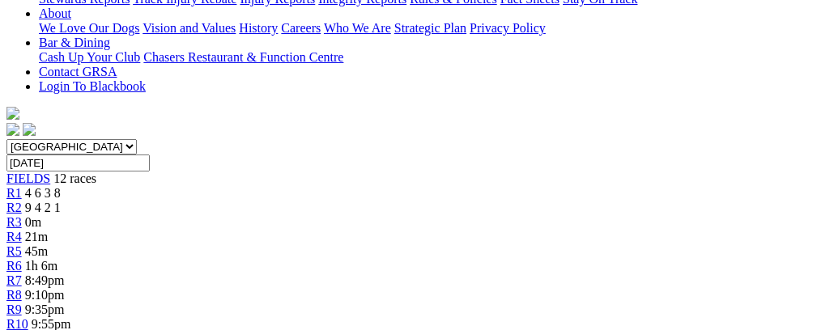  I want to click on a: Chasers Restaurant & Function Centre, so click(243, 57).